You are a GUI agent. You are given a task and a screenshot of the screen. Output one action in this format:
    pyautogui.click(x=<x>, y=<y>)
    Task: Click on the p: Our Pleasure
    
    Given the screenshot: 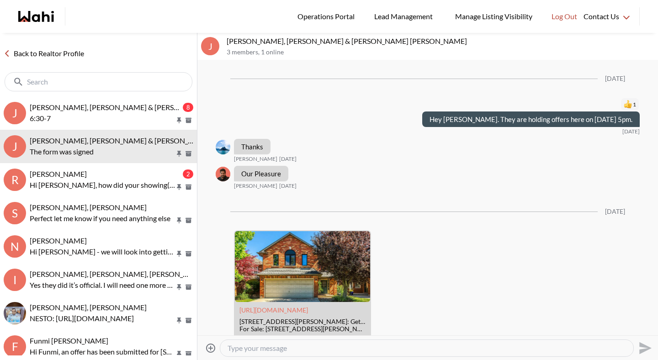 What is the action you would take?
    pyautogui.click(x=261, y=174)
    